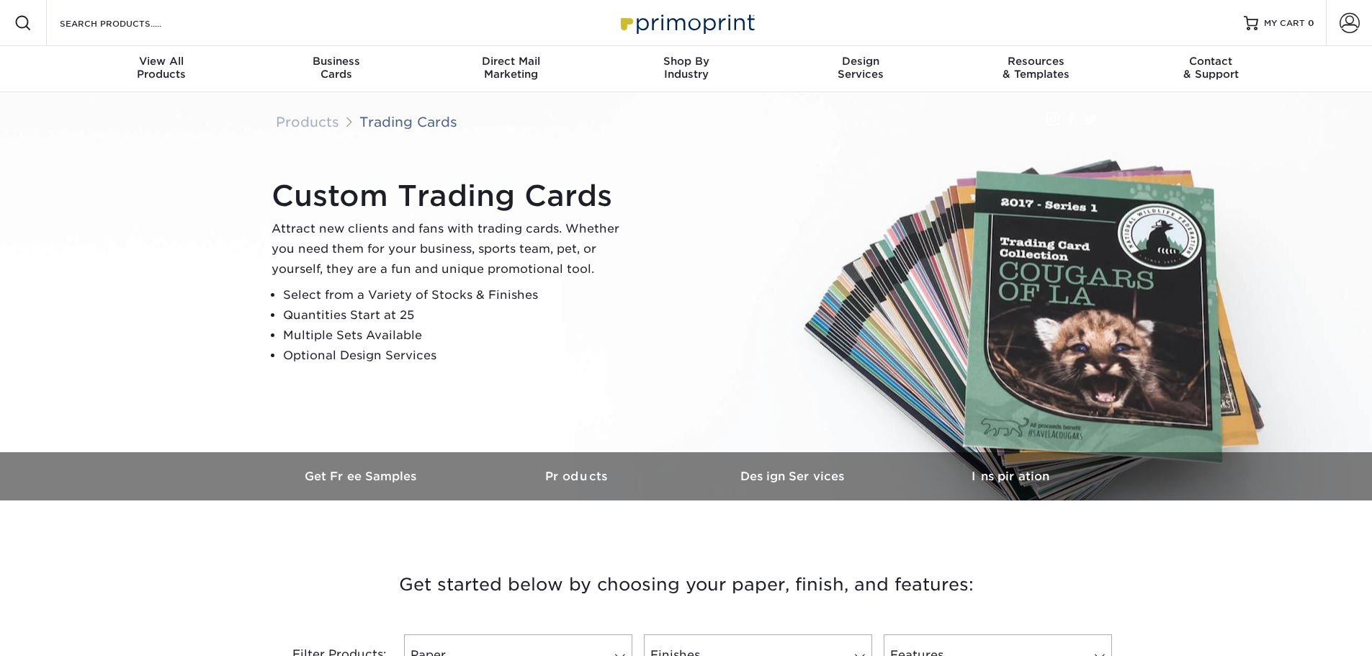  What do you see at coordinates (578, 476) in the screenshot?
I see `h3: Products` at bounding box center [578, 476].